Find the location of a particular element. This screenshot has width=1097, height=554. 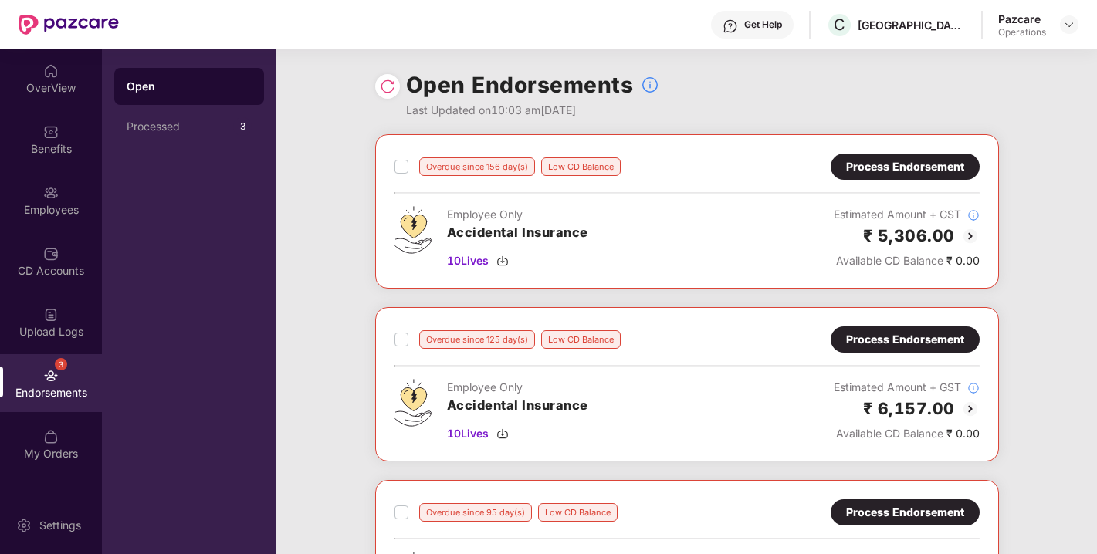

div: Processed is located at coordinates (180, 127).